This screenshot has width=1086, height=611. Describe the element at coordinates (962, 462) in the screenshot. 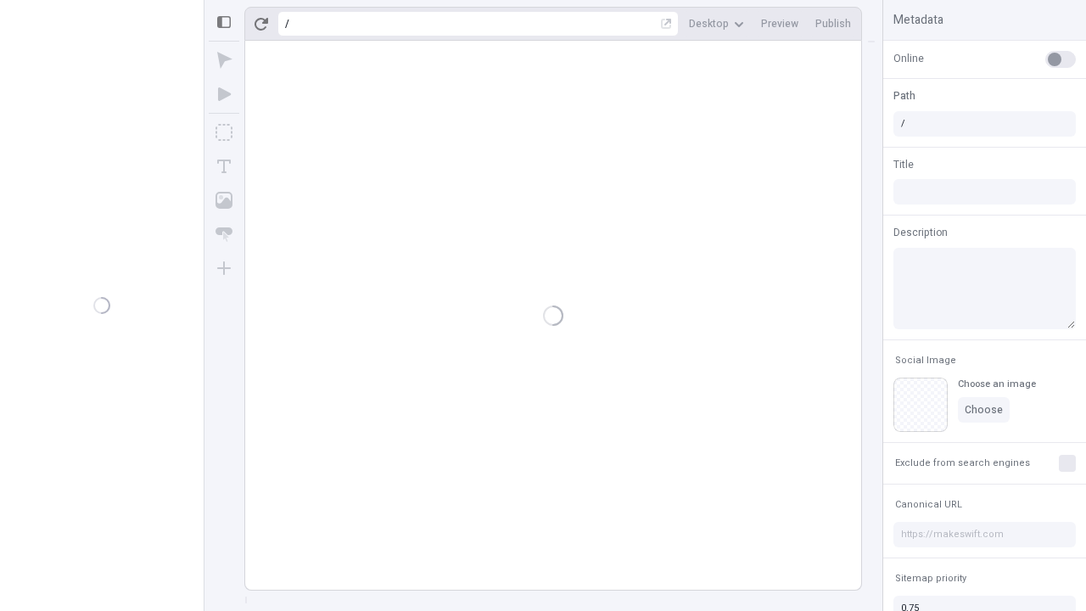

I see `span: Exclude from search engines` at that location.